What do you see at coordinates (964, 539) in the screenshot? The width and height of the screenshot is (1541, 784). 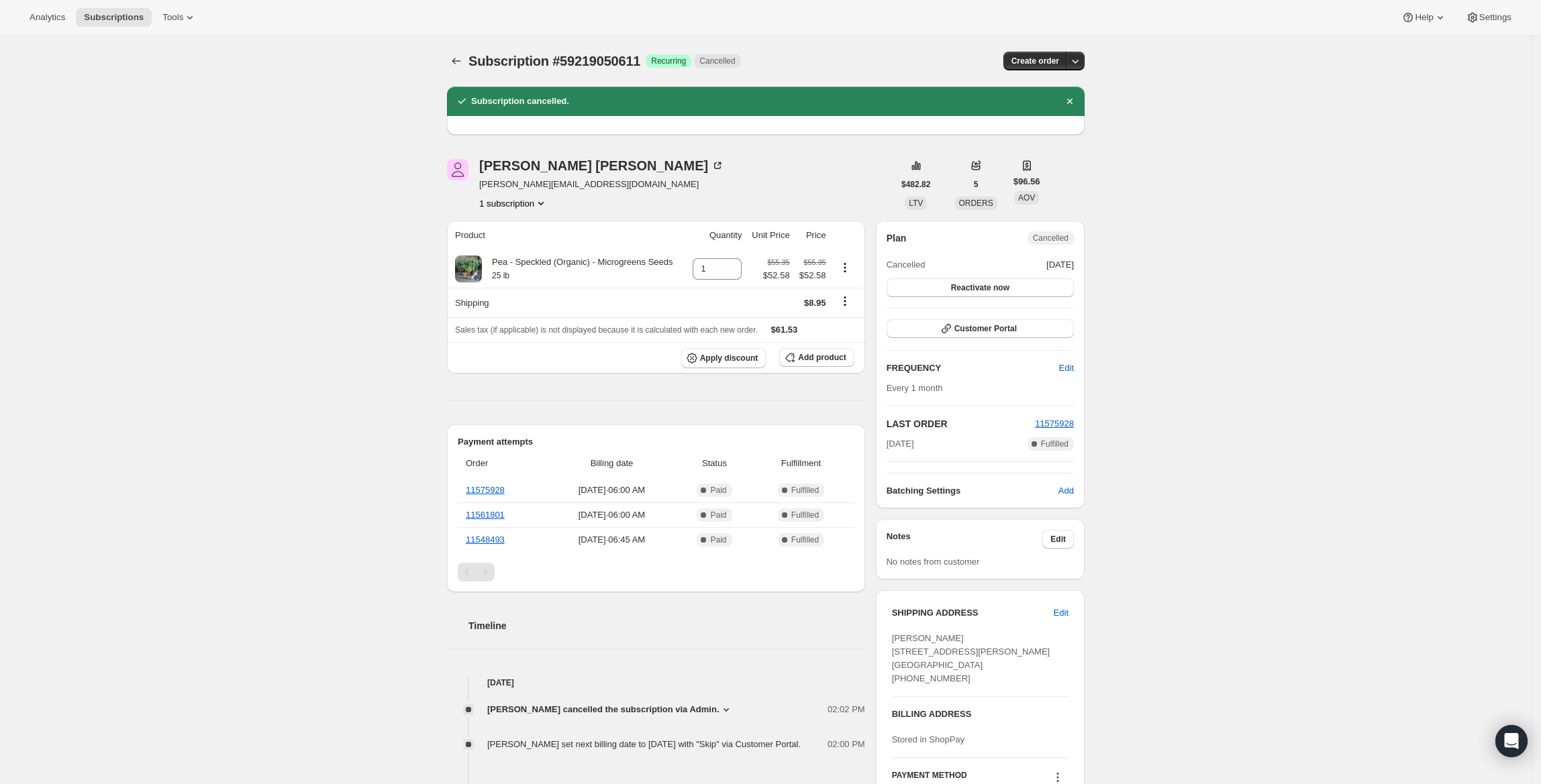 I see `h3: Notes` at bounding box center [964, 539].